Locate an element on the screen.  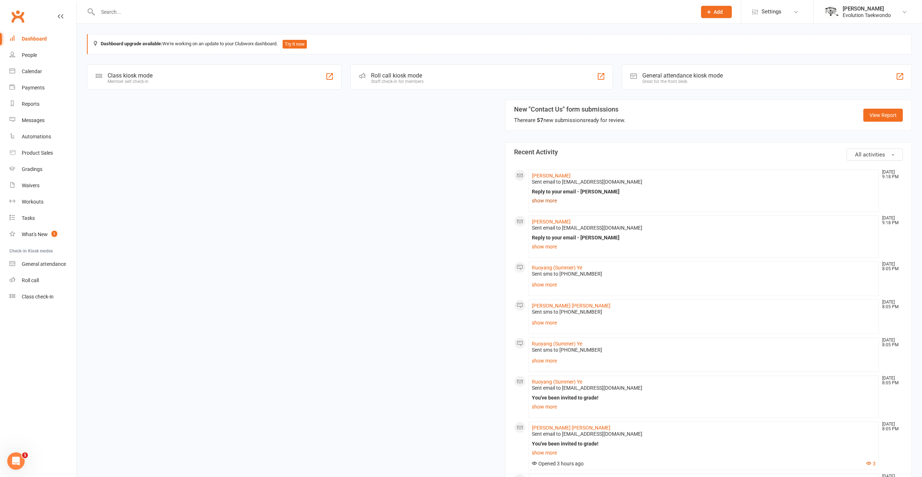
a: People is located at coordinates (43, 55).